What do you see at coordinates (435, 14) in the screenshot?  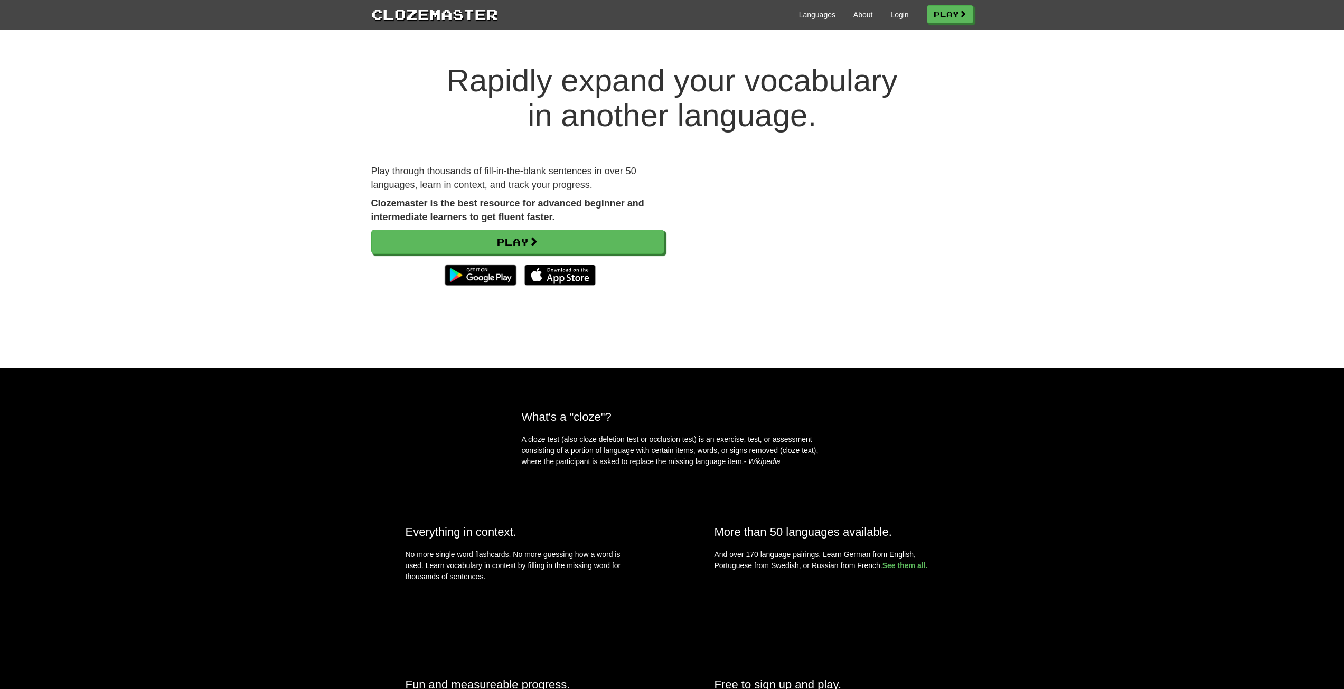 I see `a: Clozemaster` at bounding box center [435, 14].